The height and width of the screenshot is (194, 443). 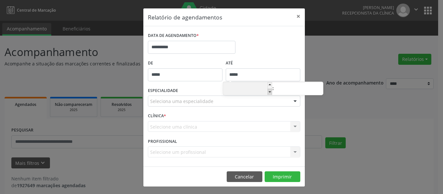 I want to click on label: ATÉ, so click(x=263, y=63).